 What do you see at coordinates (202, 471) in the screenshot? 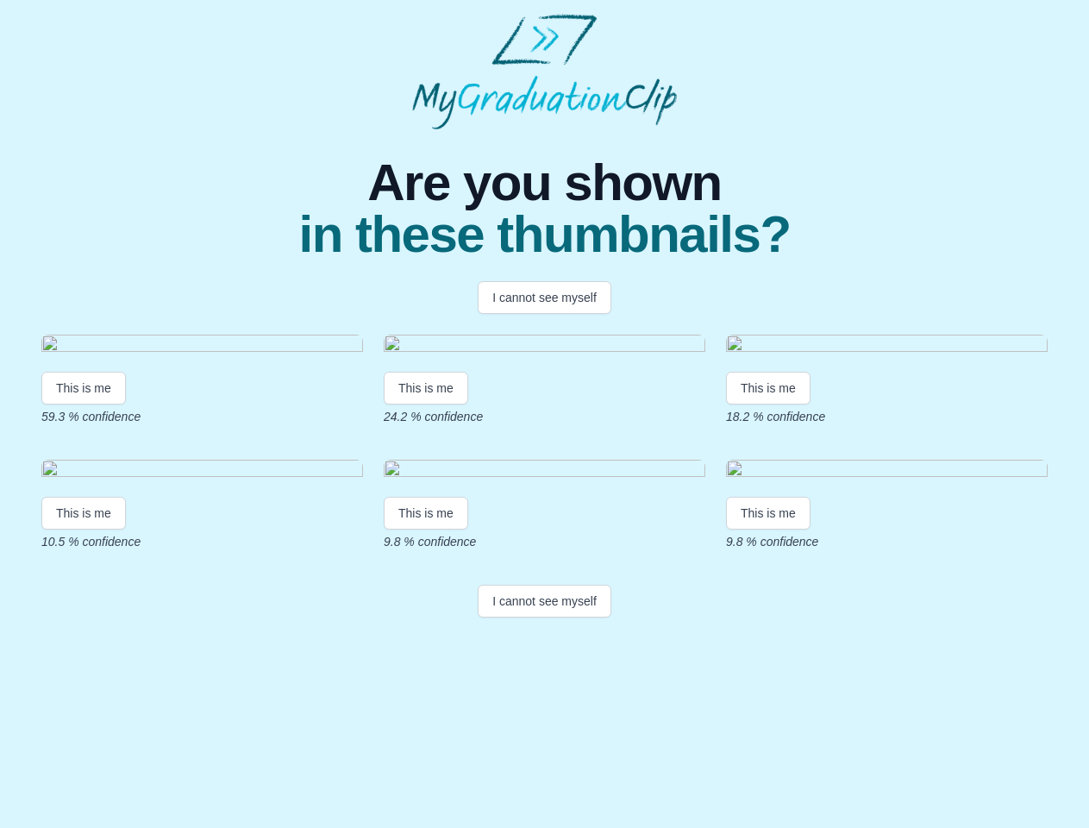
I see `img: 42dd3d64143e809bb27368dc3f658329a89ab20a.gif` at bounding box center [202, 471].